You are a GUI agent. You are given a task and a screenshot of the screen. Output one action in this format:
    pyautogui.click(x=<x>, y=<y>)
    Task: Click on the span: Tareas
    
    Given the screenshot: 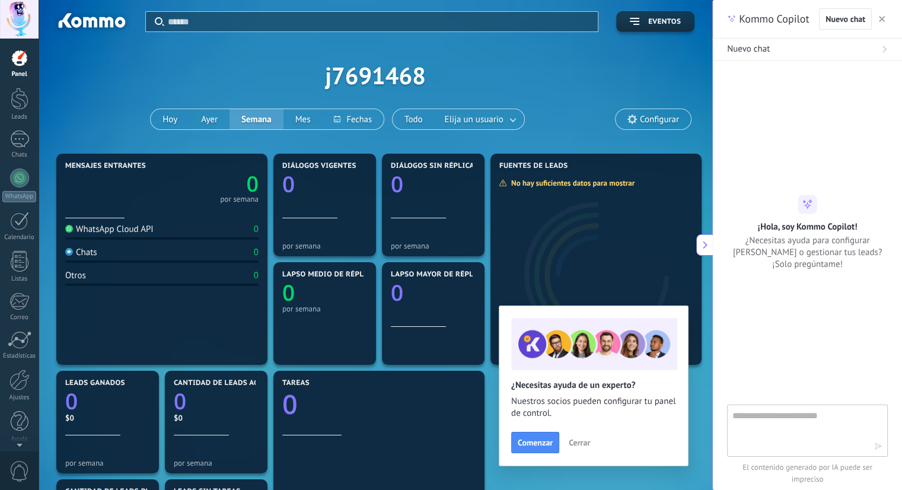 What is the action you would take?
    pyautogui.click(x=296, y=383)
    